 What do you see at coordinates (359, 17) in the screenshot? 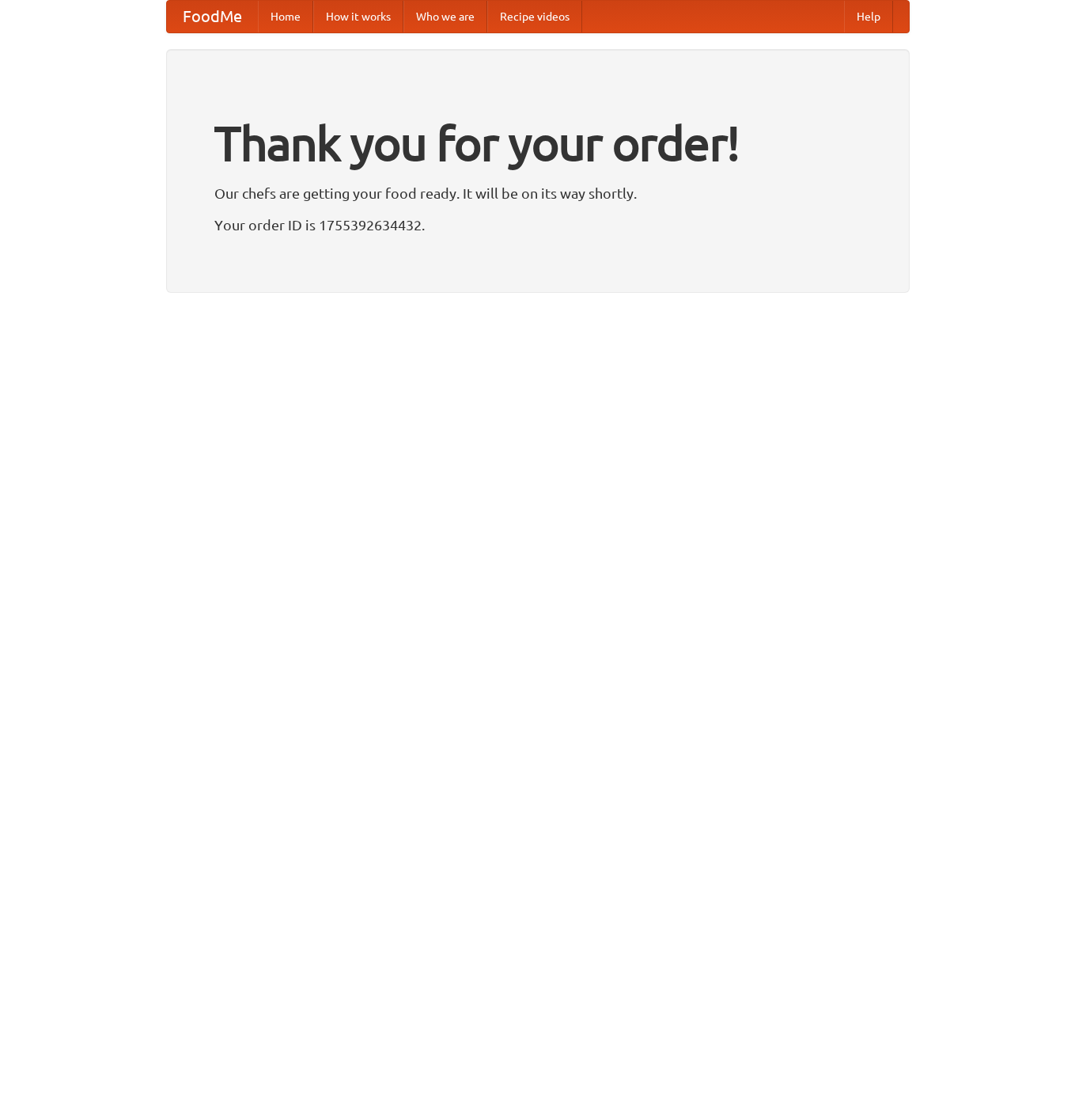
I see `a: How it works` at bounding box center [359, 17].